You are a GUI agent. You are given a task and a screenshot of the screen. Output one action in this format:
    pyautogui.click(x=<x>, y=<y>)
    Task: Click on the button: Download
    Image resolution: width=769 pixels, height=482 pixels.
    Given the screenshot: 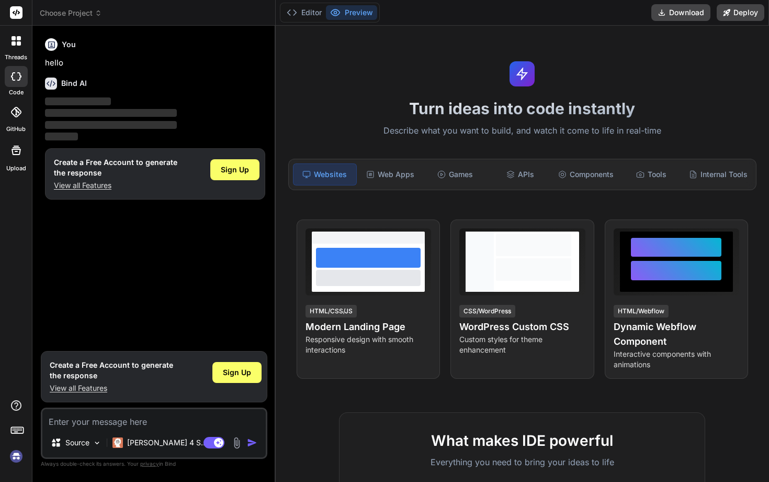 What is the action you would take?
    pyautogui.click(x=681, y=13)
    